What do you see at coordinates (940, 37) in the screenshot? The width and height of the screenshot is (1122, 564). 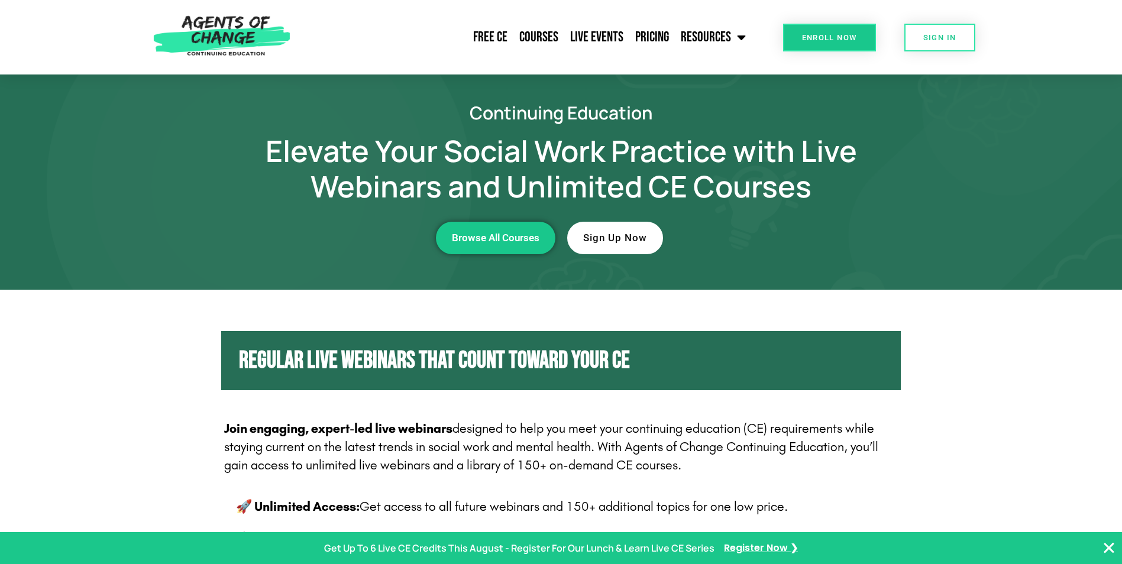 I see `span: SIGN IN` at bounding box center [940, 37].